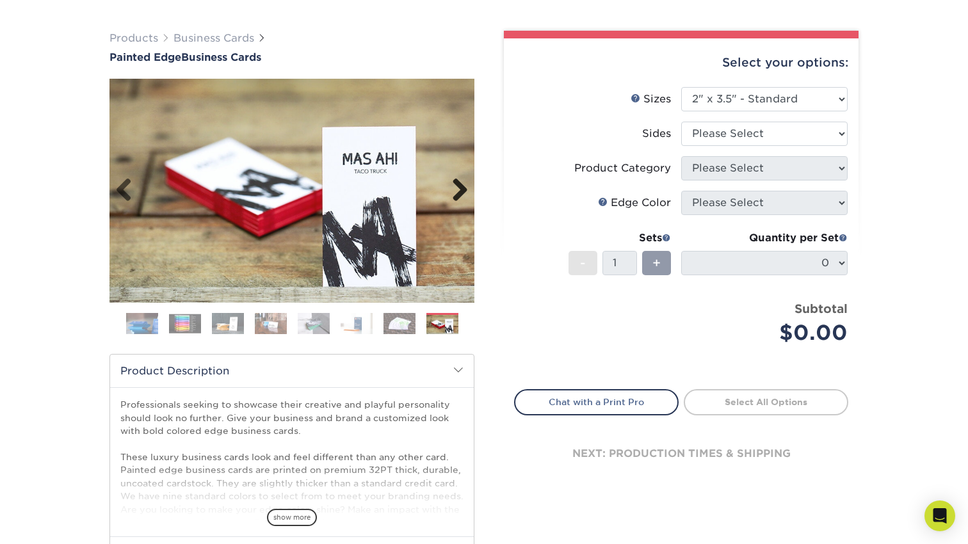  I want to click on img: Business Cards 03, so click(228, 323).